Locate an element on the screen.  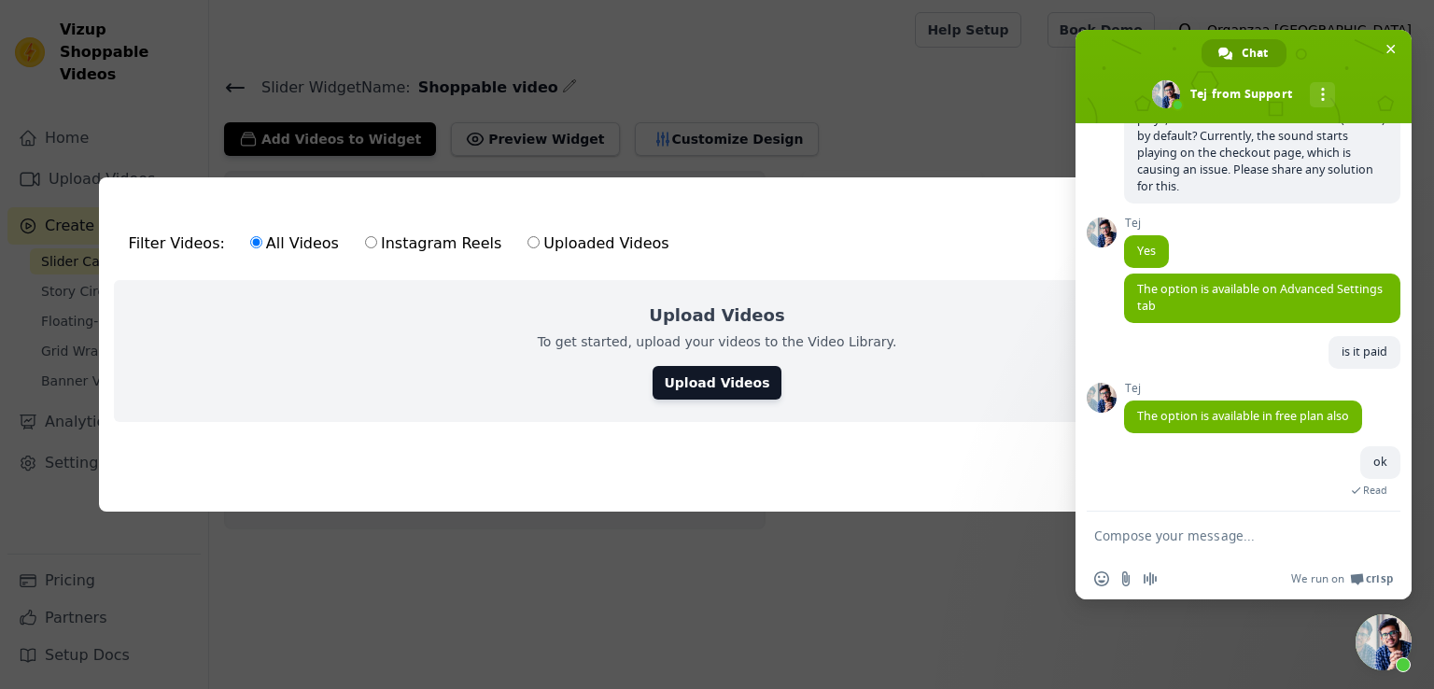
span: Send a file is located at coordinates (1126, 579).